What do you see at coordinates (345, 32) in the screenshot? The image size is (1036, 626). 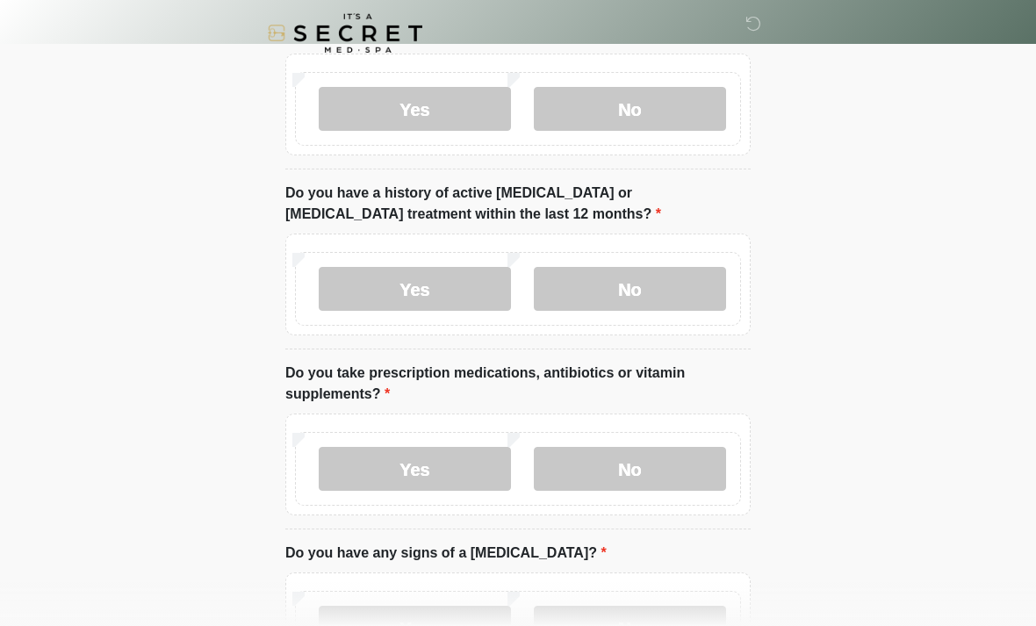 I see `img: It's A Secret Med Spa Logo` at bounding box center [345, 32].